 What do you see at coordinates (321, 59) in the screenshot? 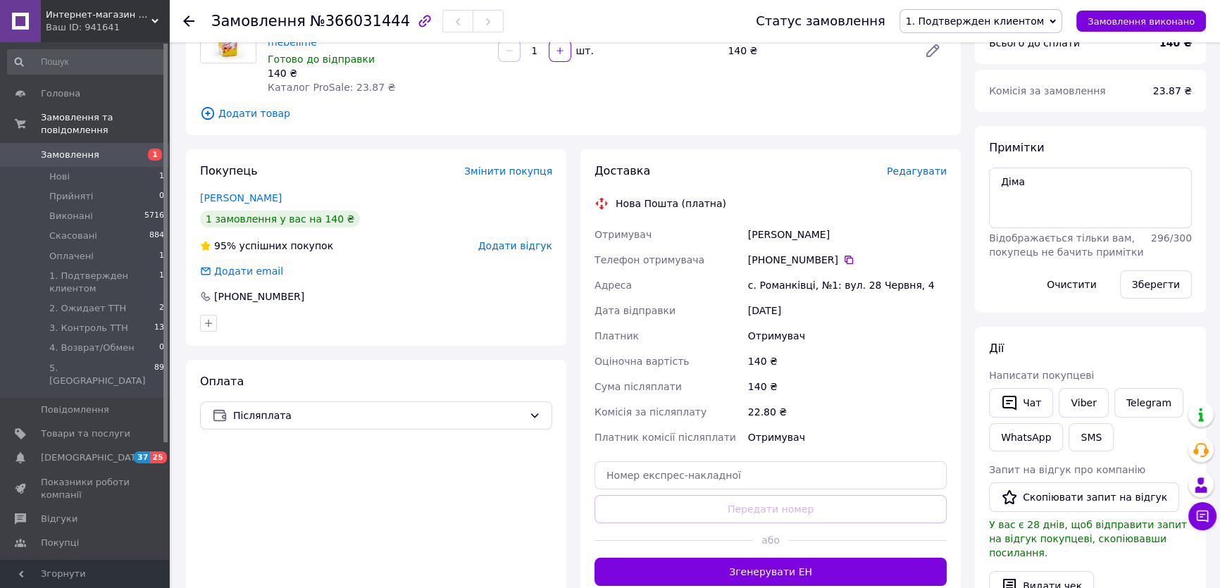
I see `span: Готово до відправки` at bounding box center [321, 59].